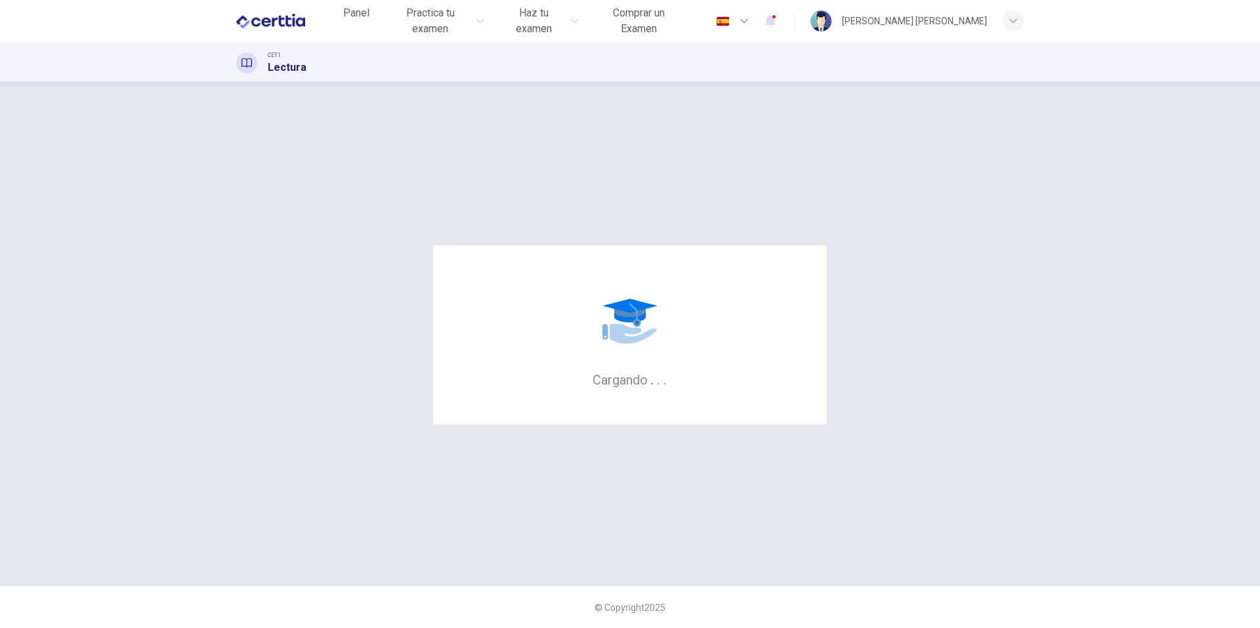 This screenshot has width=1260, height=628. What do you see at coordinates (630, 608) in the screenshot?
I see `span: © Copyright 2025` at bounding box center [630, 608].